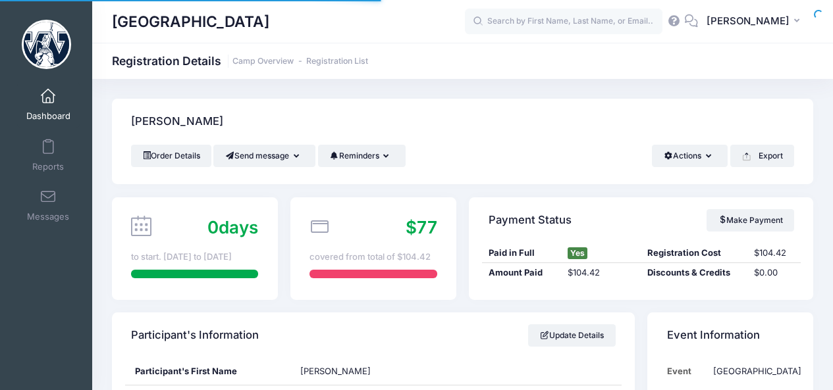 Image resolution: width=833 pixels, height=390 pixels. What do you see at coordinates (362, 156) in the screenshot?
I see `button: Reminders` at bounding box center [362, 156].